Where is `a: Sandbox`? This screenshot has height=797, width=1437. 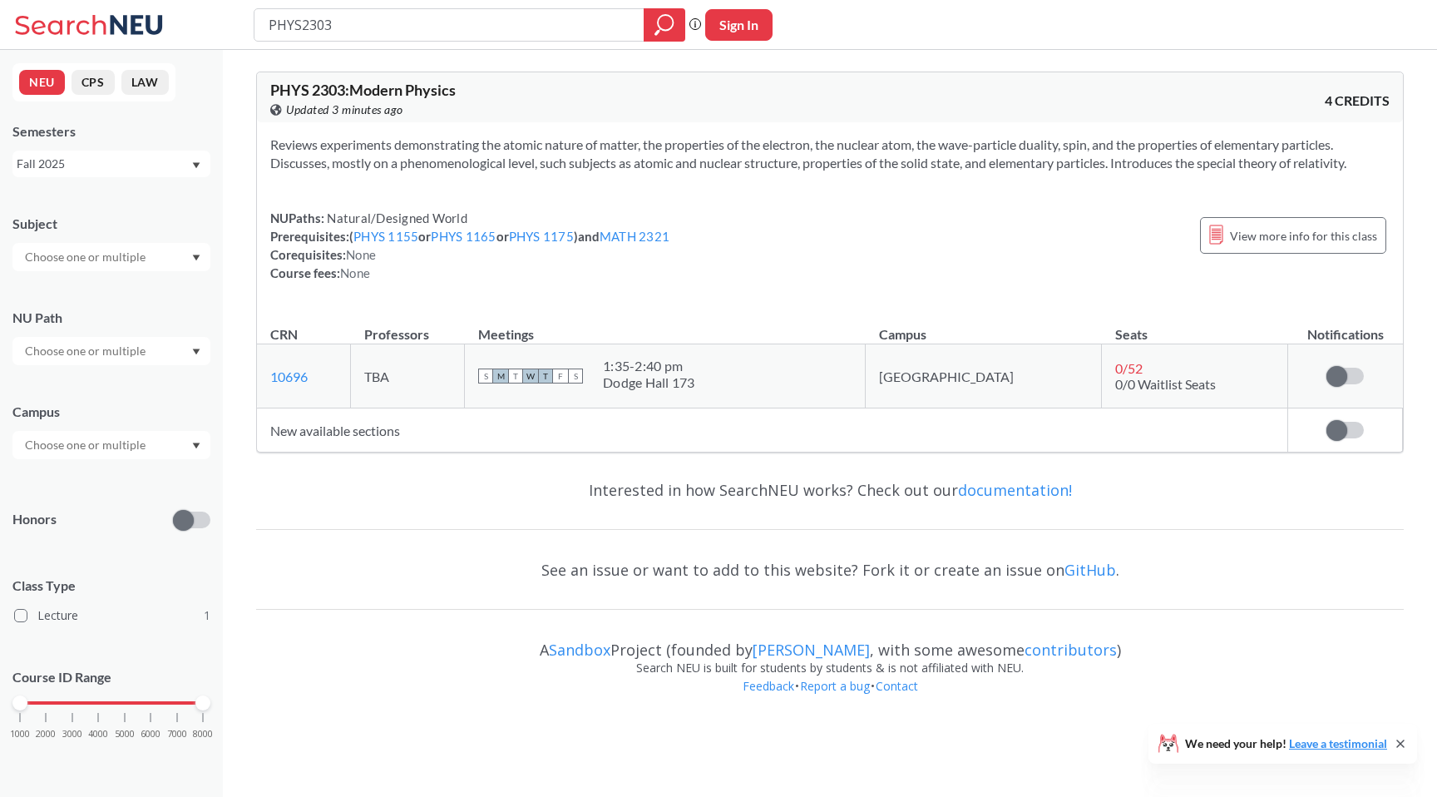
a: Sandbox is located at coordinates (580, 650).